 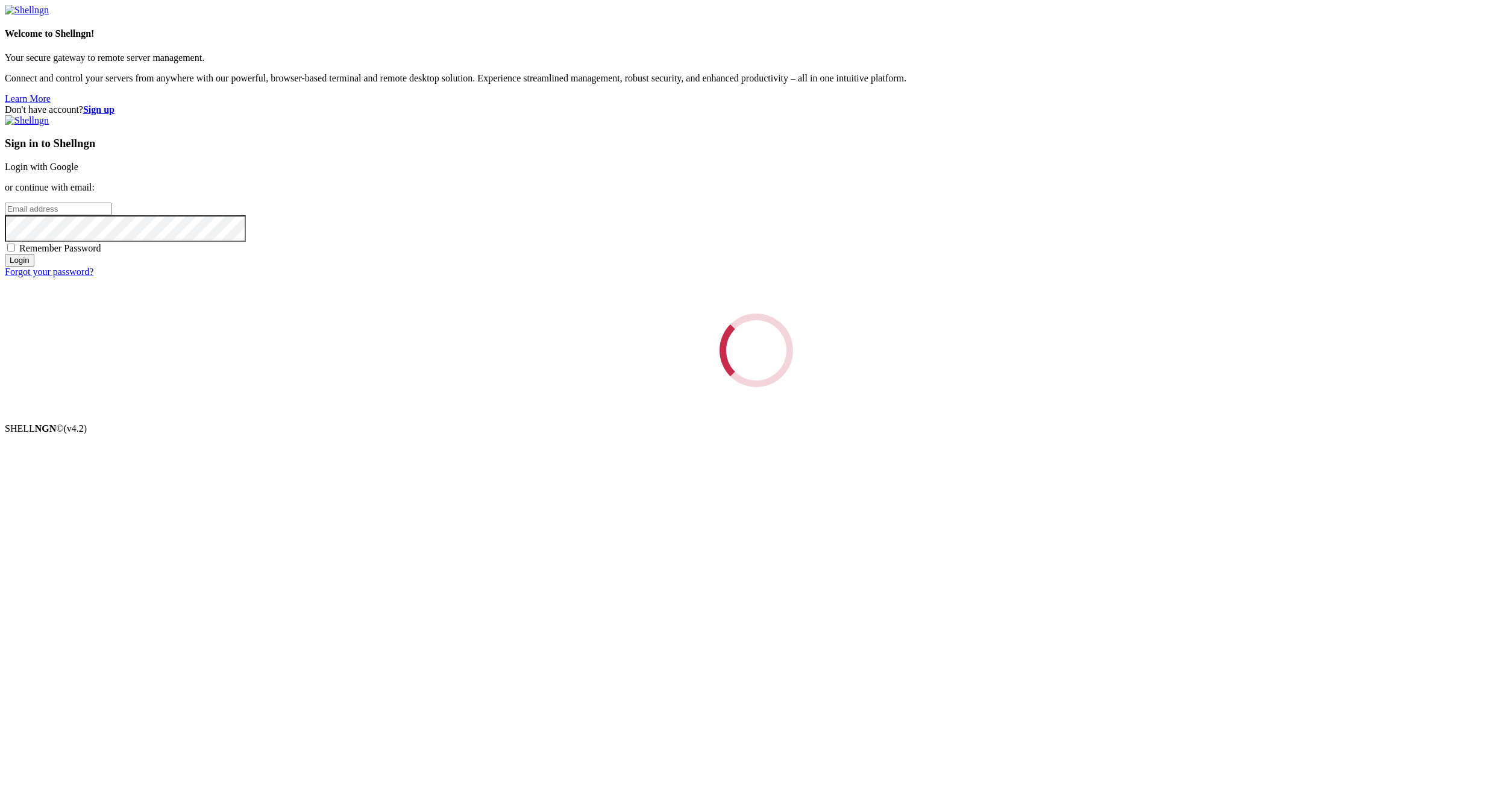 I want to click on span: SHELL ©, so click(x=46, y=428).